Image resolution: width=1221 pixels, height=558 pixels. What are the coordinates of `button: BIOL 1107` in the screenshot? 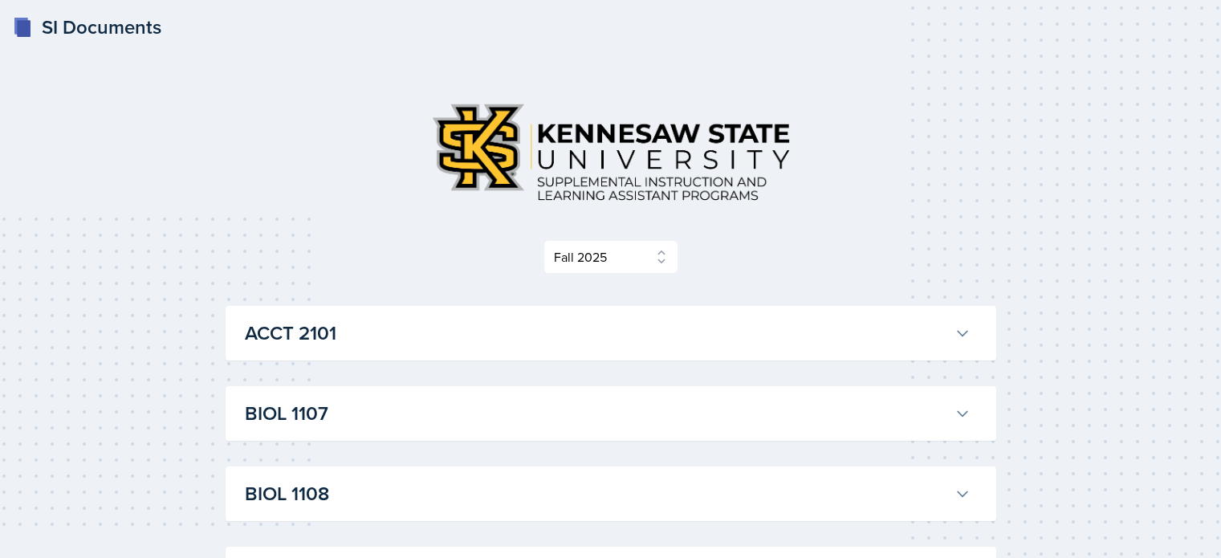 It's located at (608, 413).